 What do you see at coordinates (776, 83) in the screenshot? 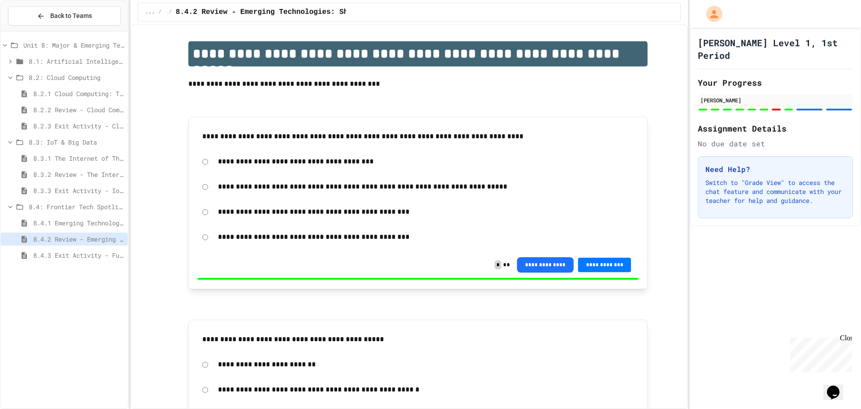
I see `h2: Your Progress` at bounding box center [776, 83].